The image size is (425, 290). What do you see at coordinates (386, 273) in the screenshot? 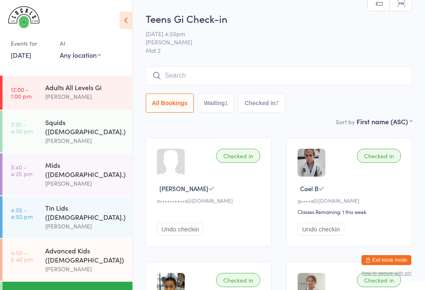
I see `button: how to secure with pin` at bounding box center [386, 273].